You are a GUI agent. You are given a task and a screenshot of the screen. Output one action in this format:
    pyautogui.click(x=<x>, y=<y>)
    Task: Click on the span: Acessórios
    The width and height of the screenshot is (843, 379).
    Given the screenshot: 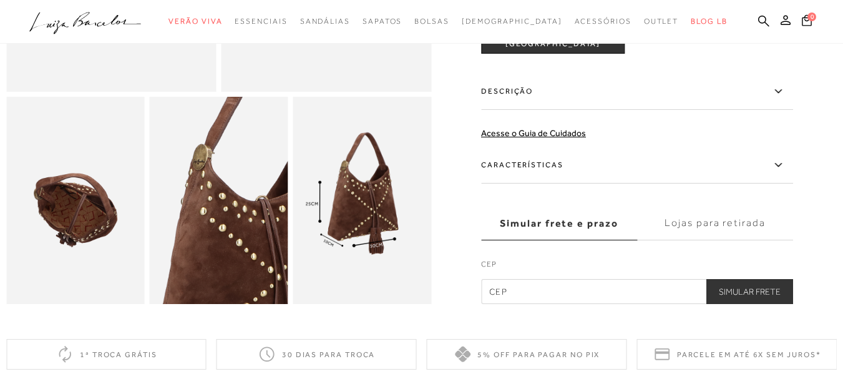 What is the action you would take?
    pyautogui.click(x=603, y=21)
    